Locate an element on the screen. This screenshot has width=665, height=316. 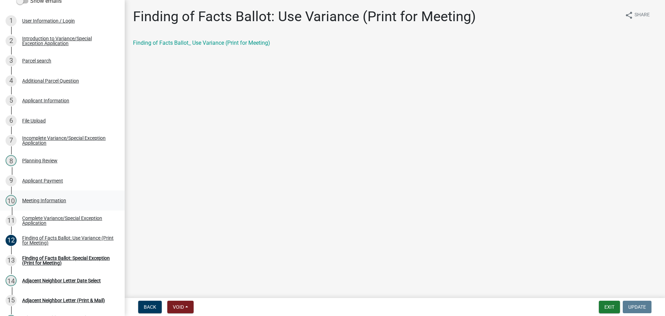
div: 6 is located at coordinates (11, 121).